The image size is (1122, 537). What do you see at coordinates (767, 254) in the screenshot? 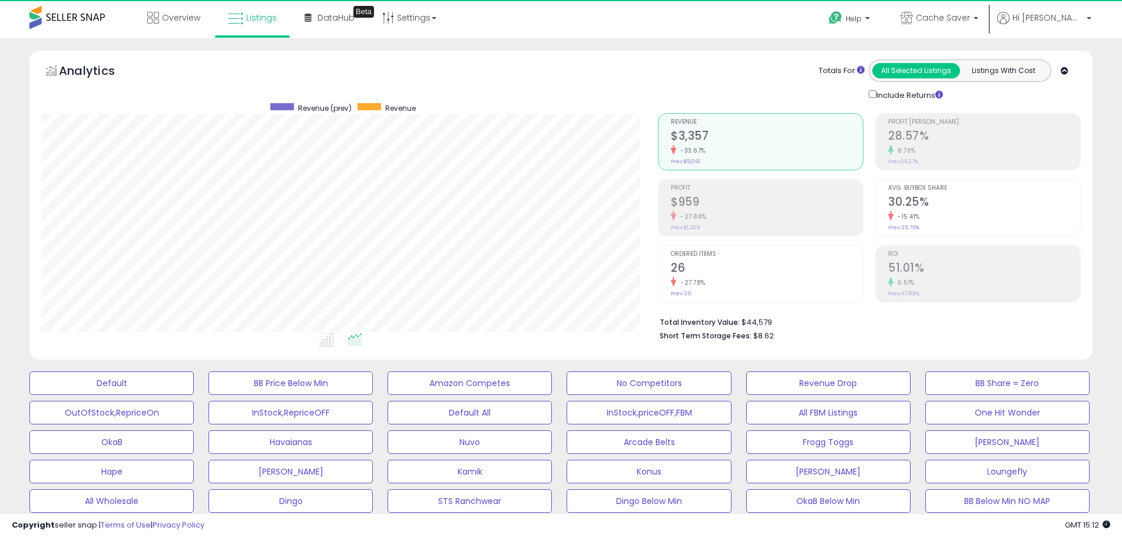
I see `span: Ordered Items` at bounding box center [767, 254].